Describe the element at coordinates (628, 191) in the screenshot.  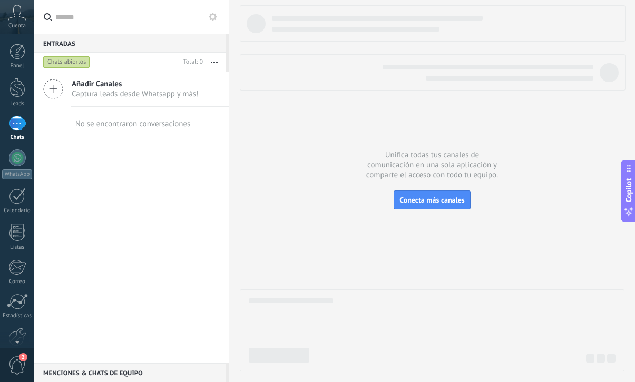
I see `span: Copilot` at that location.